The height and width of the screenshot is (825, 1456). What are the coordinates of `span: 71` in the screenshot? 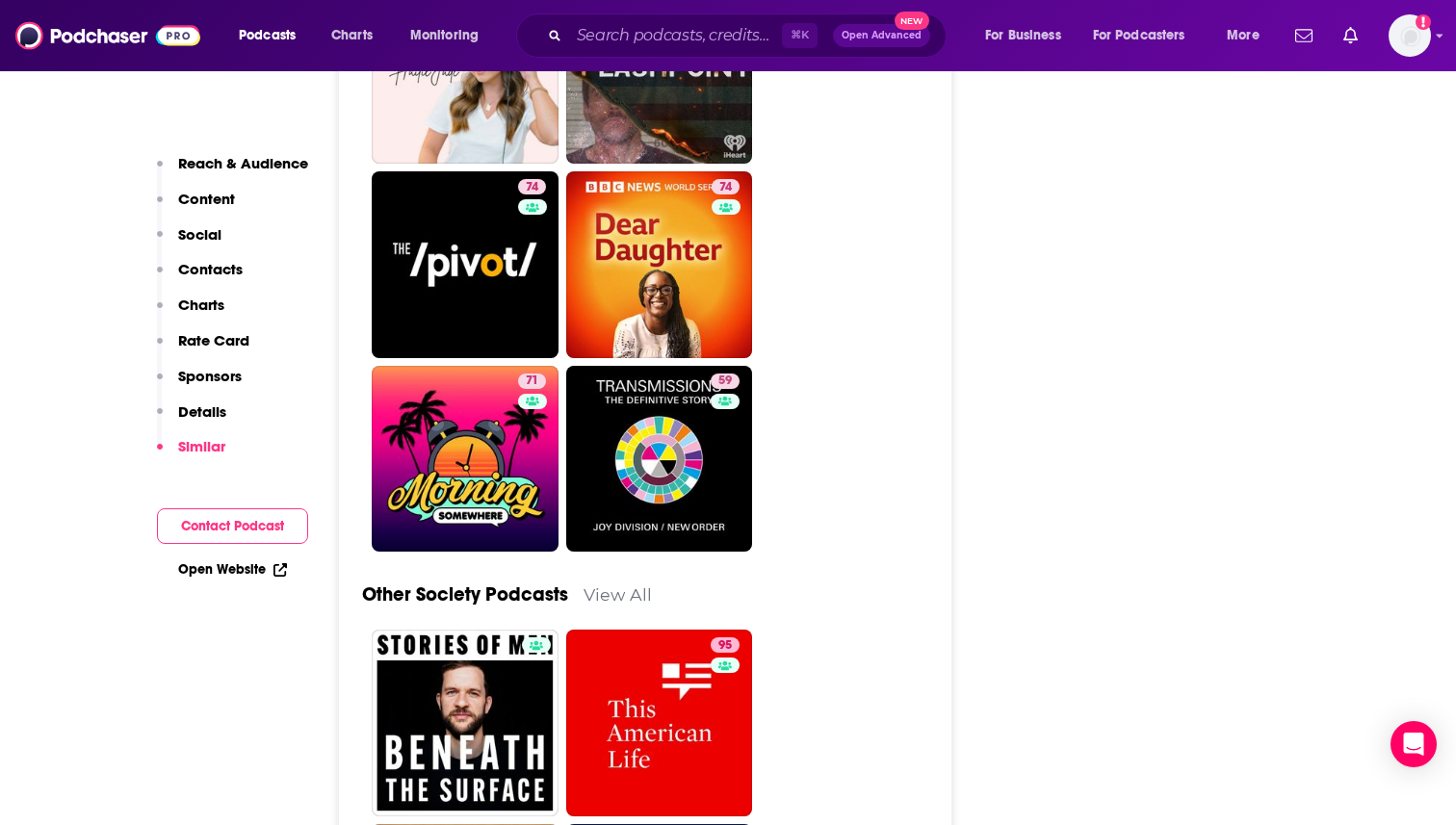 It's located at (531, 381).